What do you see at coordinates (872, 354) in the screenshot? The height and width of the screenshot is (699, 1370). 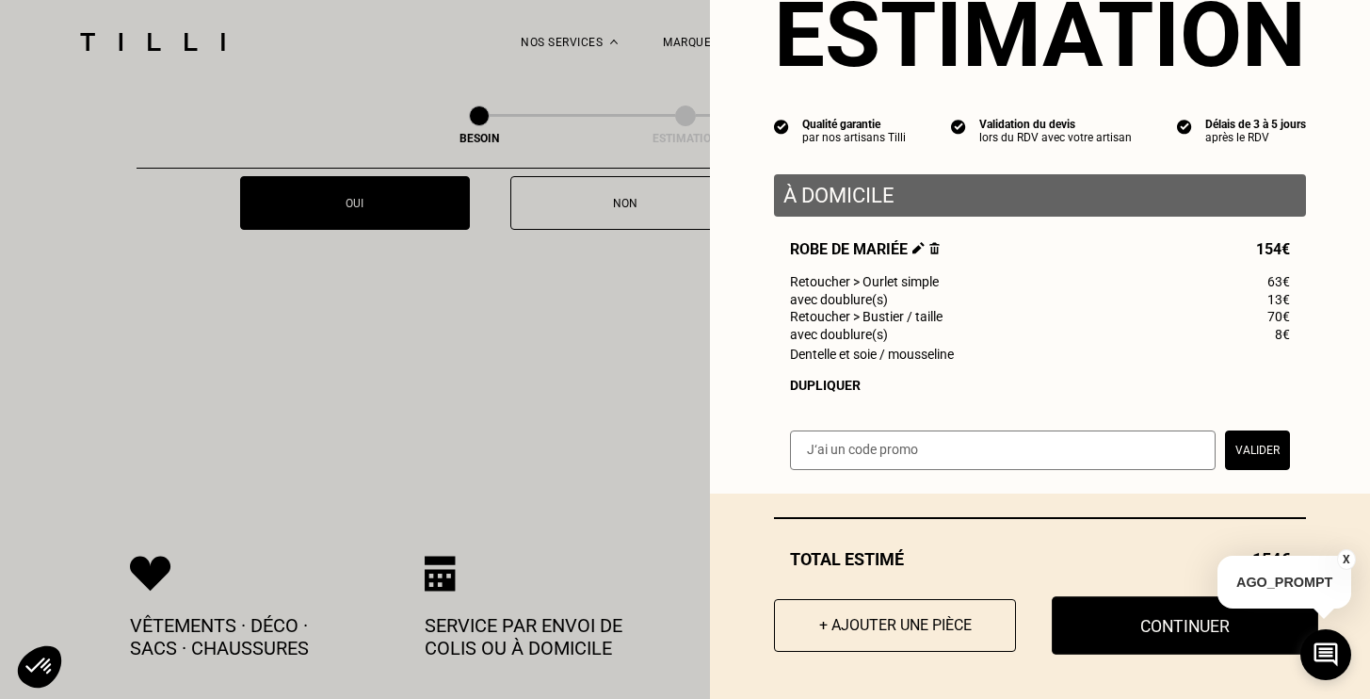 I see `span: Dentelle et soie / mousseline` at bounding box center [872, 354].